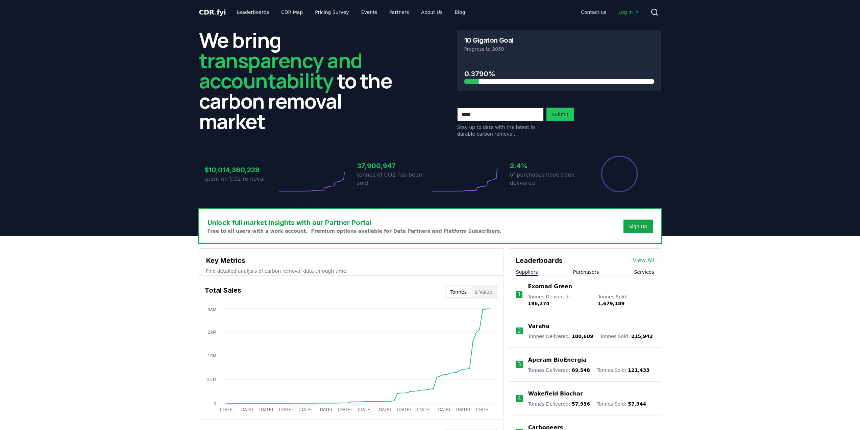 The height and width of the screenshot is (430, 860). I want to click on button: Sign Up, so click(638, 226).